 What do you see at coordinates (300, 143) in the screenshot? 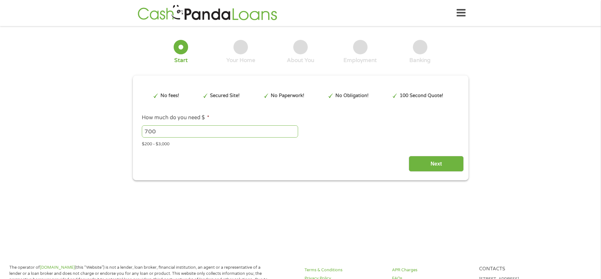
I see `div: $200 - $3,000` at bounding box center [300, 143].